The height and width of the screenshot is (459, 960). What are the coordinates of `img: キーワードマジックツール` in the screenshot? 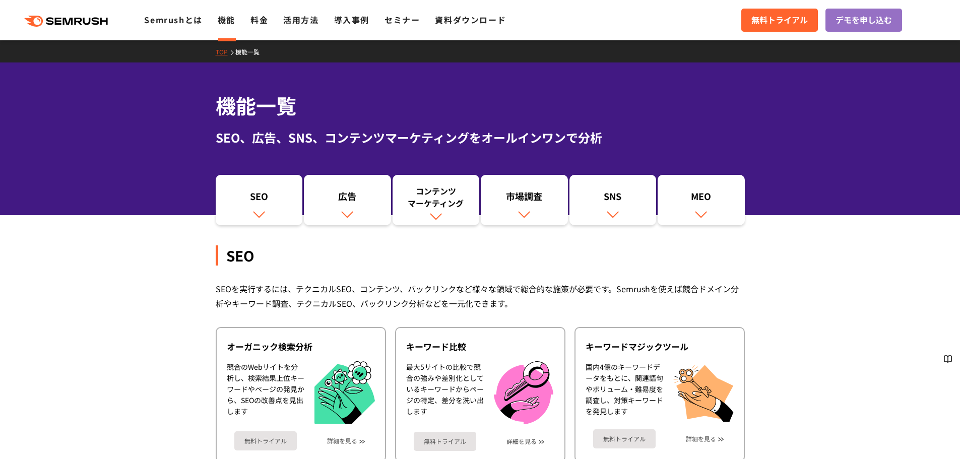 It's located at (703, 391).